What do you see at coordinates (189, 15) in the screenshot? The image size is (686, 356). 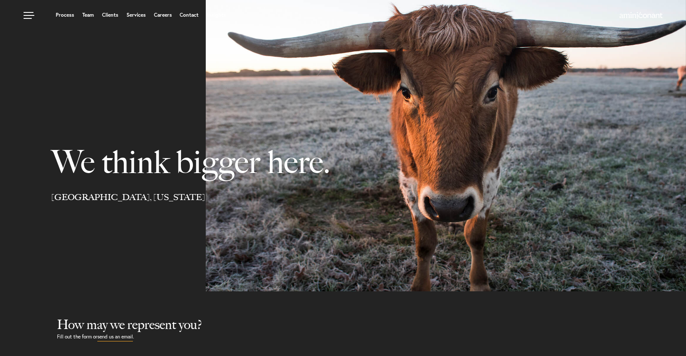 I see `a: Contact` at bounding box center [189, 15].